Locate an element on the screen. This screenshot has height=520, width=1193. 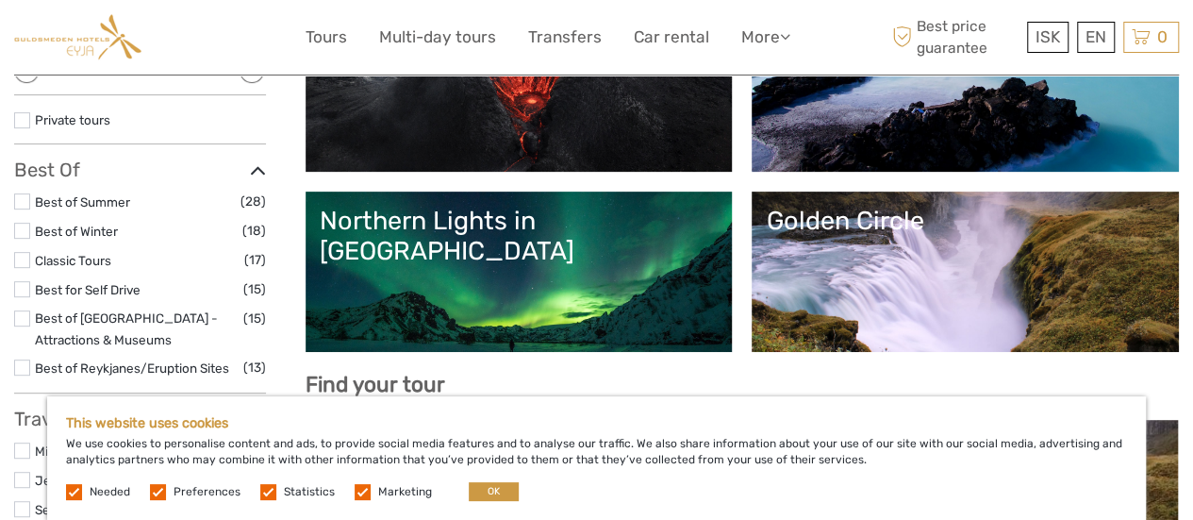
a: Classic Tours is located at coordinates (73, 260).